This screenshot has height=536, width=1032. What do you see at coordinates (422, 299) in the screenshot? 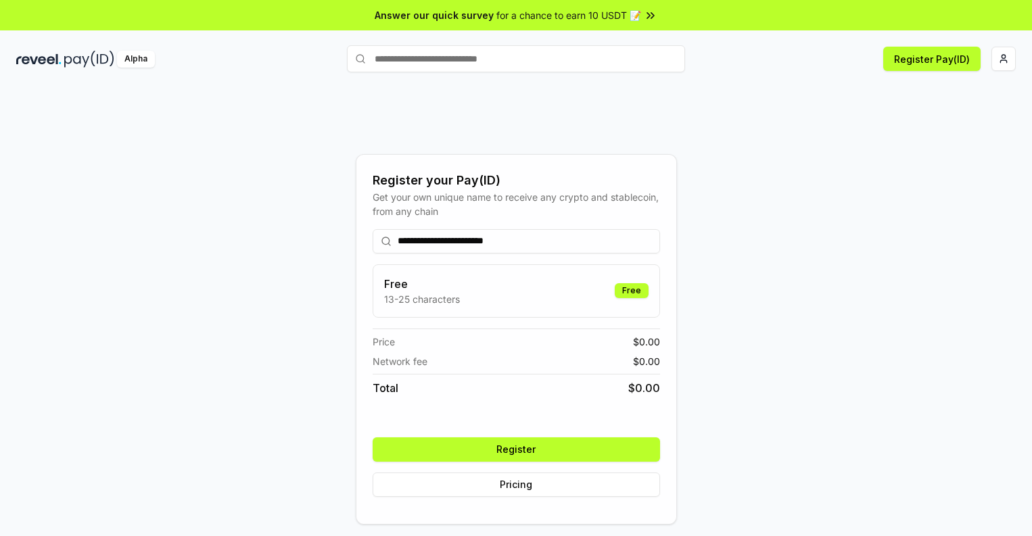
I see `p: 13-25 characters` at bounding box center [422, 299].